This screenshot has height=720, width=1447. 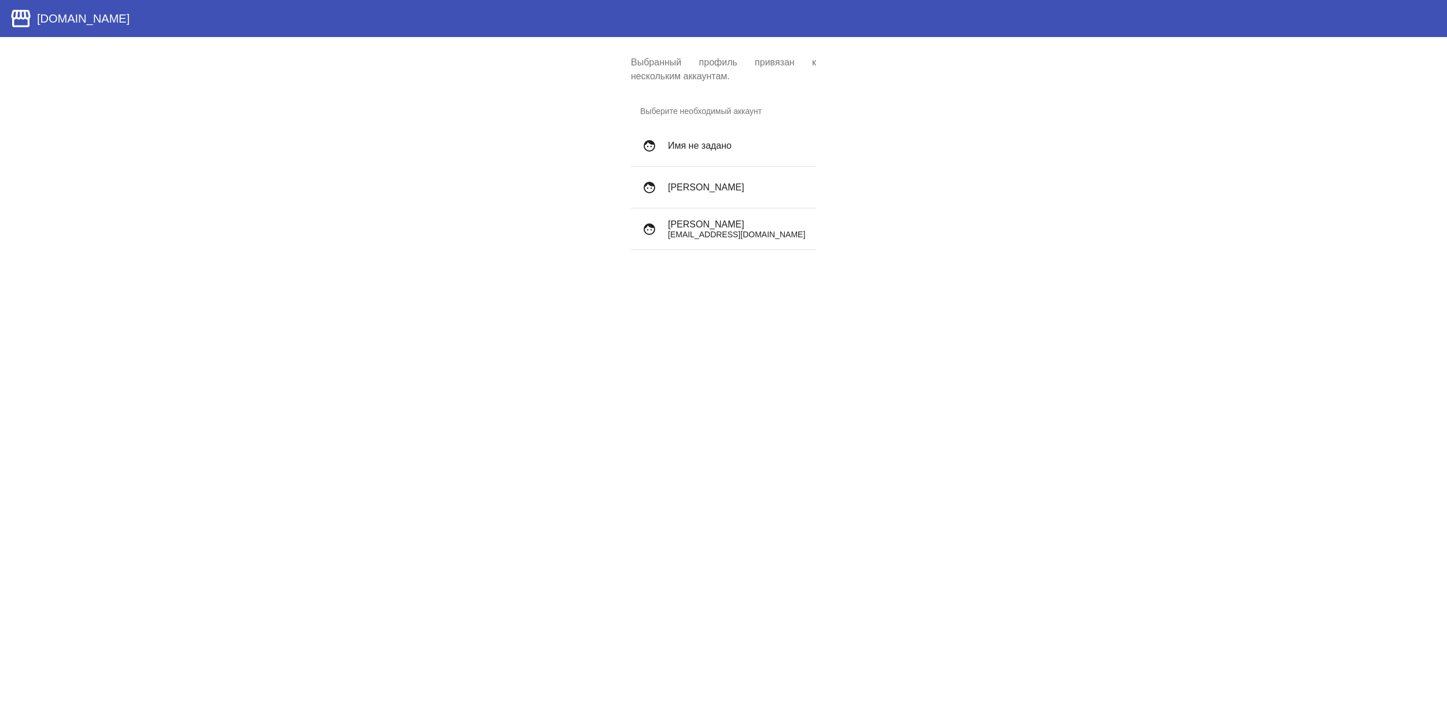 I want to click on button: Имя не задано, so click(x=724, y=146).